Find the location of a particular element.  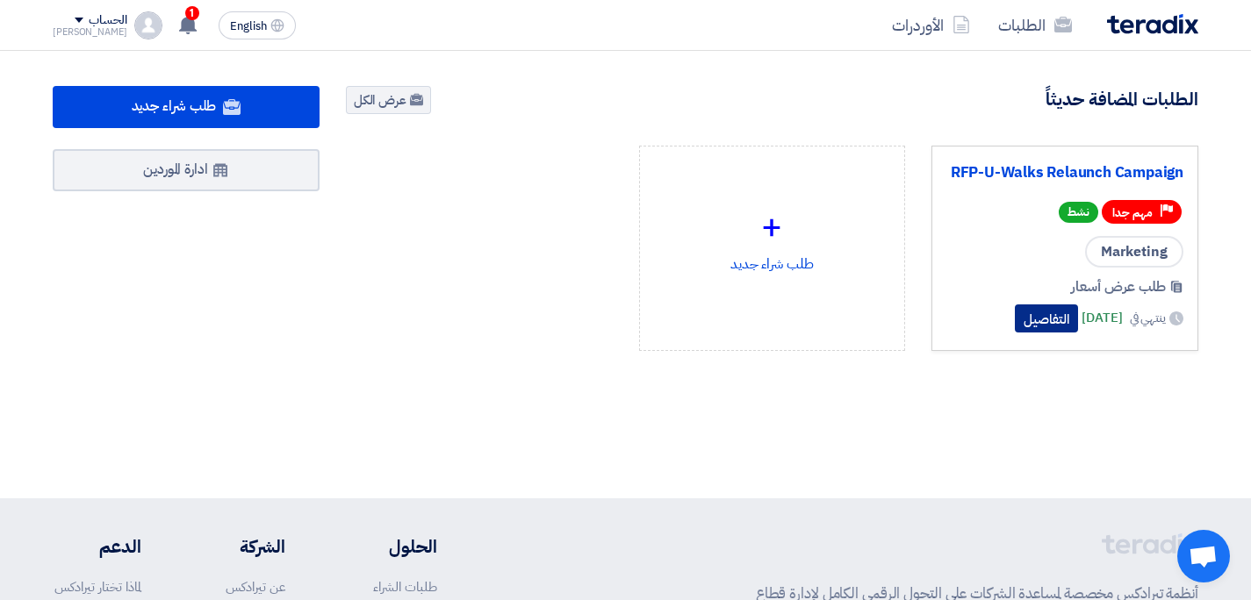

li: الشركة is located at coordinates (240, 547).